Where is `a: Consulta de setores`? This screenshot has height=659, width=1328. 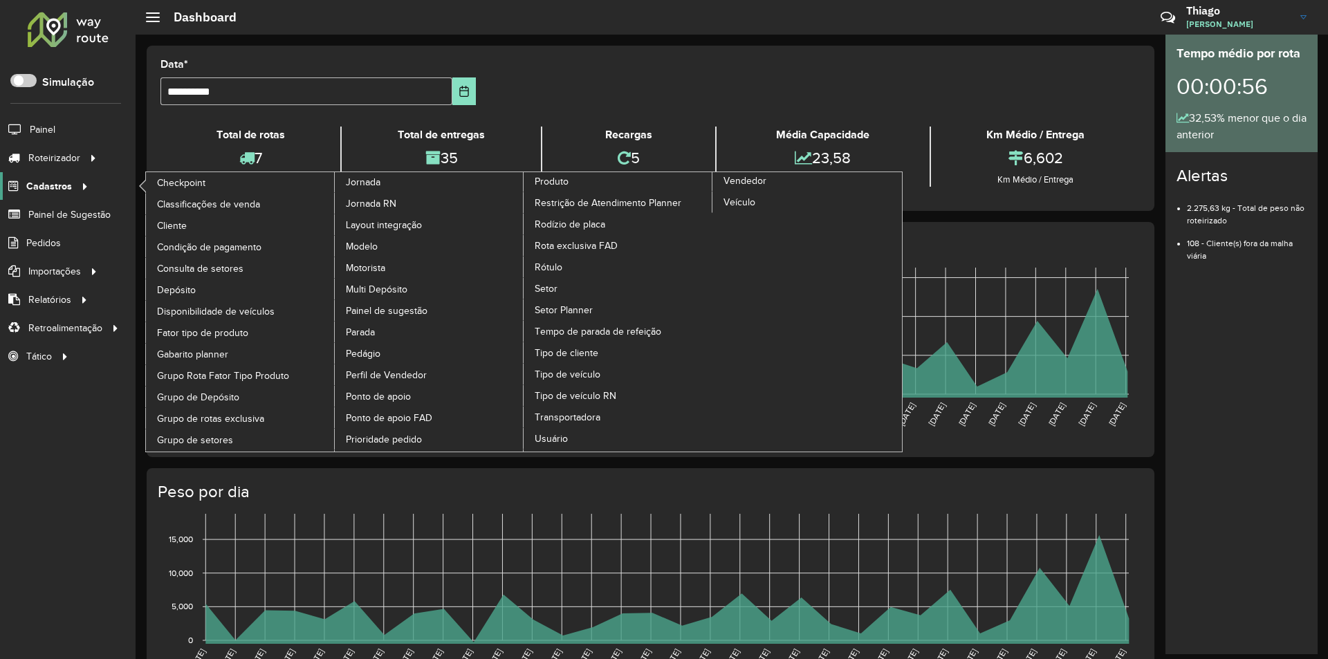 a: Consulta de setores is located at coordinates (241, 268).